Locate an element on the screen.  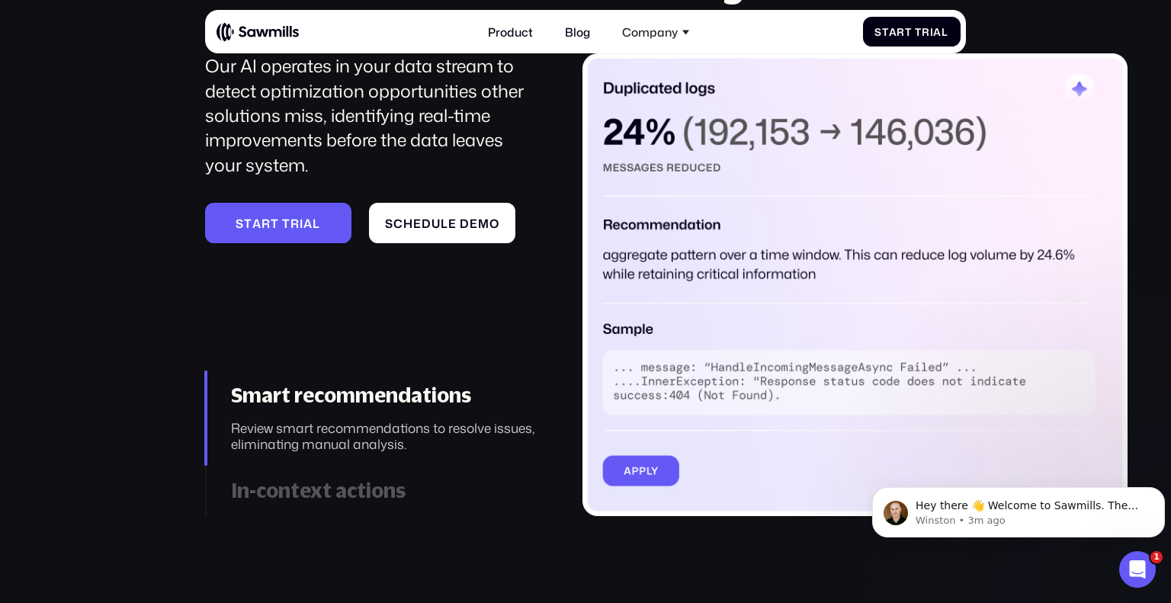
div: Smart recommendations is located at coordinates (386, 396).